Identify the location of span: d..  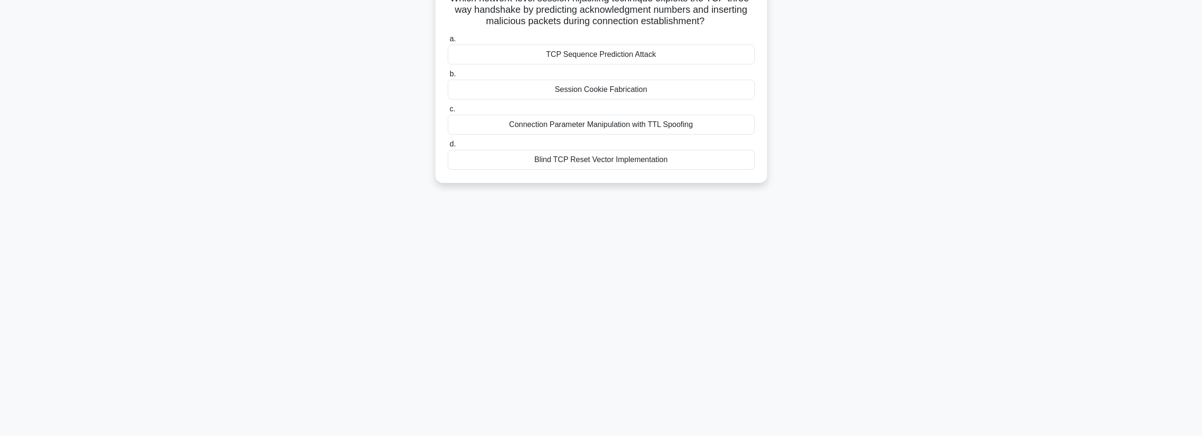
(452, 144).